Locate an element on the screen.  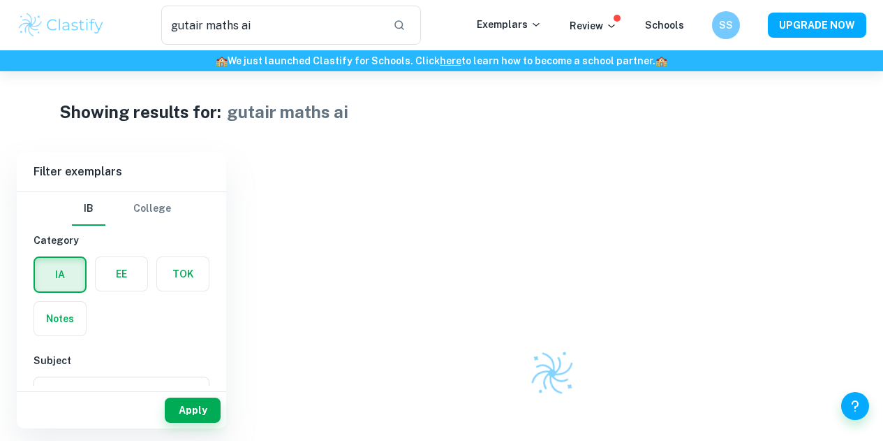
input: Search for any exemplars... is located at coordinates (272, 25).